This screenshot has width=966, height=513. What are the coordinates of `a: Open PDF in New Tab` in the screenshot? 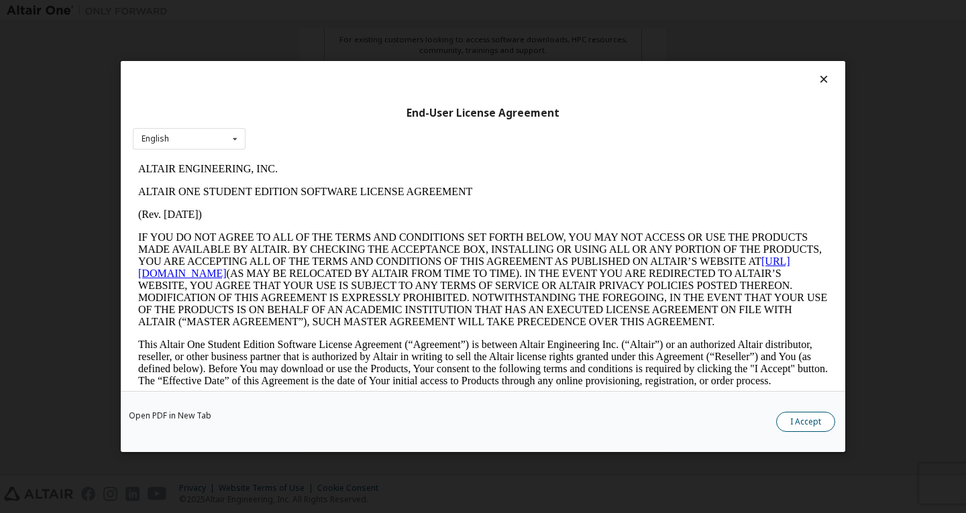 It's located at (170, 416).